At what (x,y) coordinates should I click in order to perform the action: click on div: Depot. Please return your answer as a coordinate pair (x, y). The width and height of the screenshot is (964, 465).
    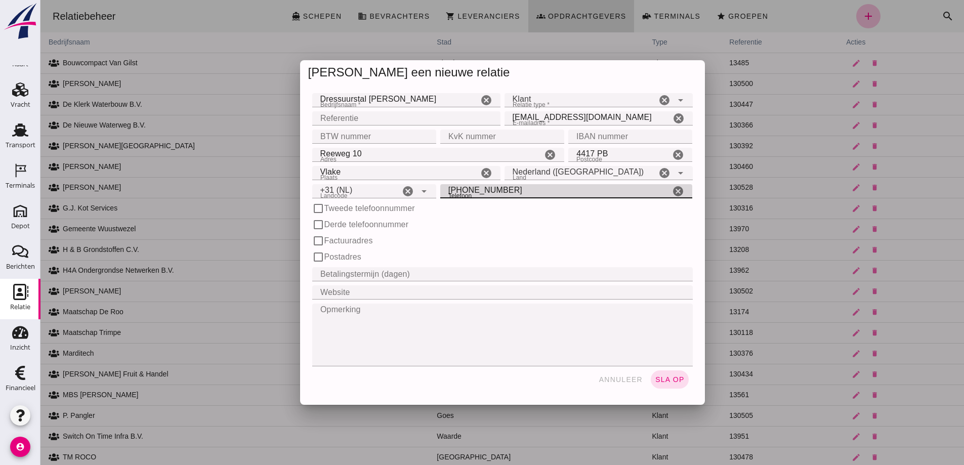
    Looking at the image, I should click on (20, 226).